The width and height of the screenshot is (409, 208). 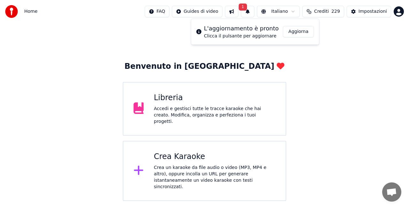 What do you see at coordinates (248, 12) in the screenshot?
I see `button: 1` at bounding box center [248, 12].